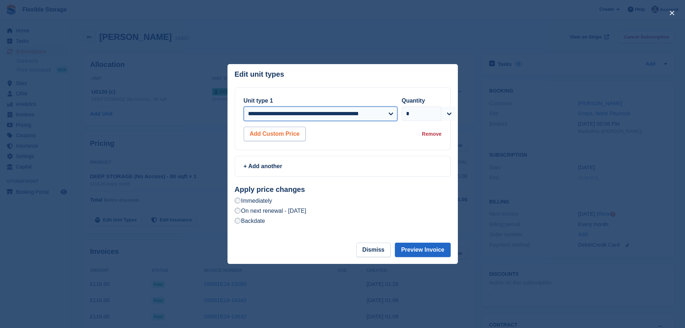  What do you see at coordinates (275, 134) in the screenshot?
I see `button: Add Custom Price` at bounding box center [275, 134].